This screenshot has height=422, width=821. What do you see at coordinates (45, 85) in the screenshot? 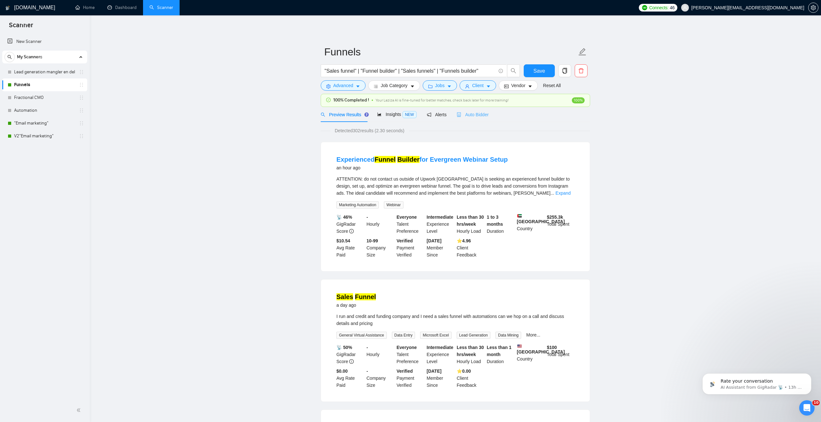
I see `a: Funnels` at bounding box center [45, 85].